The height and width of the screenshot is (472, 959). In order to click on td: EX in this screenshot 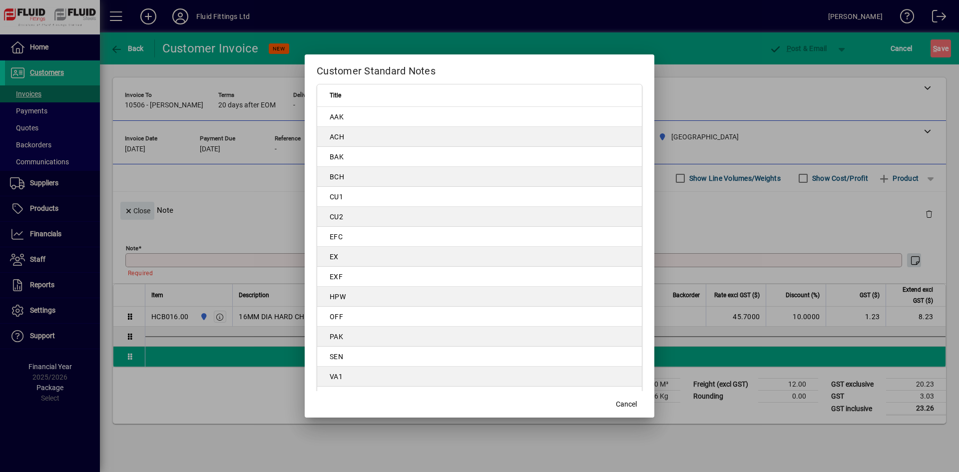, I will do `click(480, 257)`.